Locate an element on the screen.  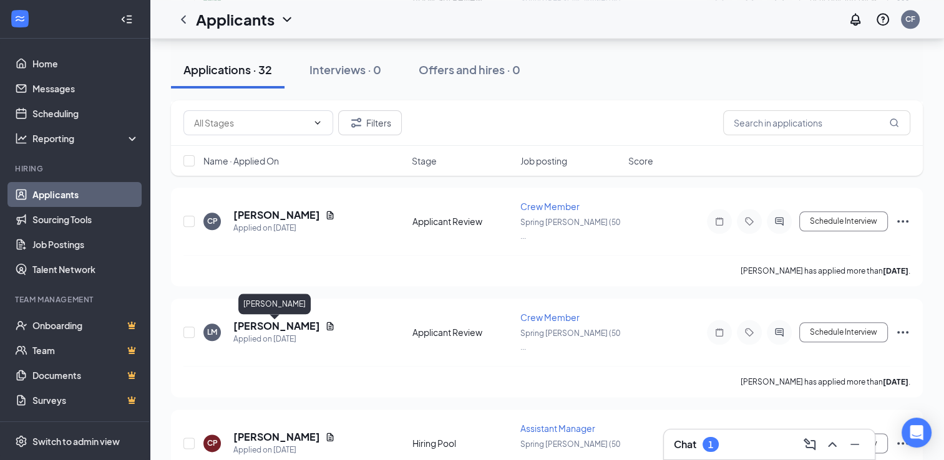
a: Job Postings is located at coordinates (85, 244).